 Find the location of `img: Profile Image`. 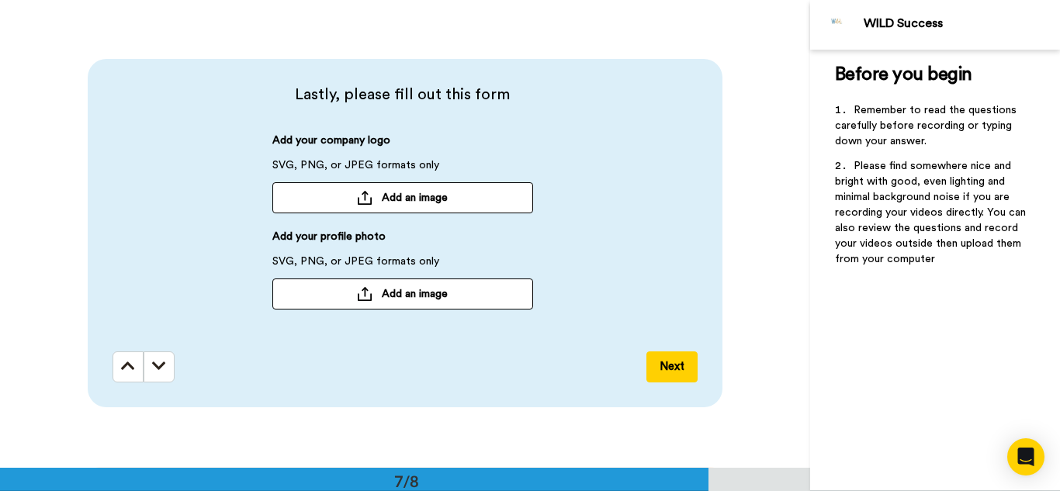

img: Profile Image is located at coordinates (838, 25).